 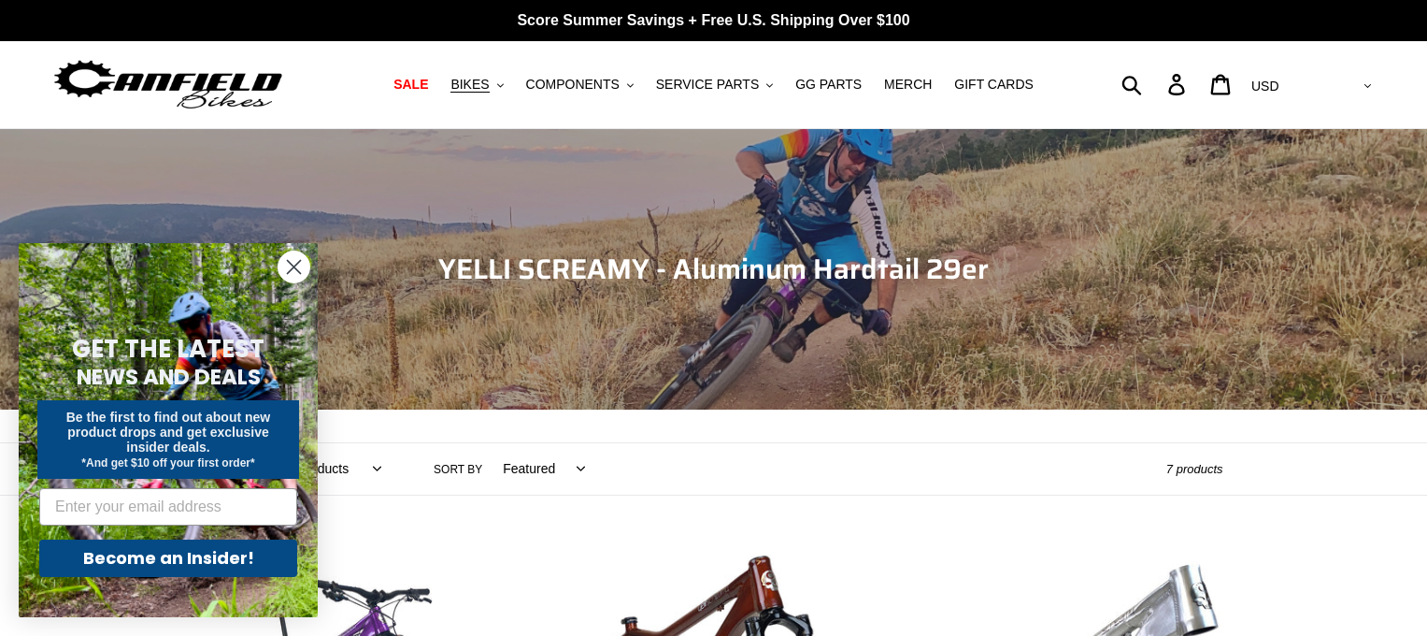 What do you see at coordinates (708, 84) in the screenshot?
I see `span: SERVICE PARTS` at bounding box center [708, 84].